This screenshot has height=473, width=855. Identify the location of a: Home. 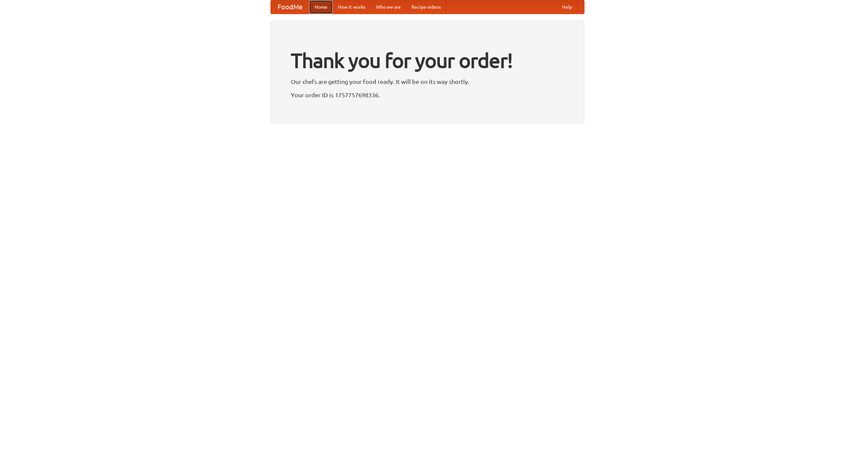
(321, 7).